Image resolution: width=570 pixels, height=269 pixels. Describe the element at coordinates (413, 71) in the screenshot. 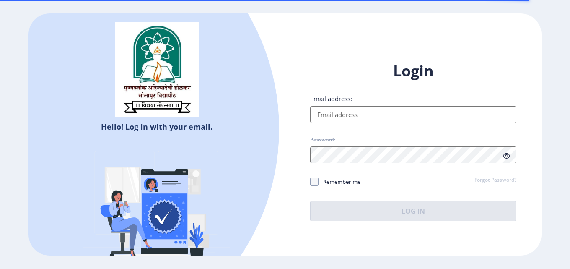

I see `h1: Login` at that location.